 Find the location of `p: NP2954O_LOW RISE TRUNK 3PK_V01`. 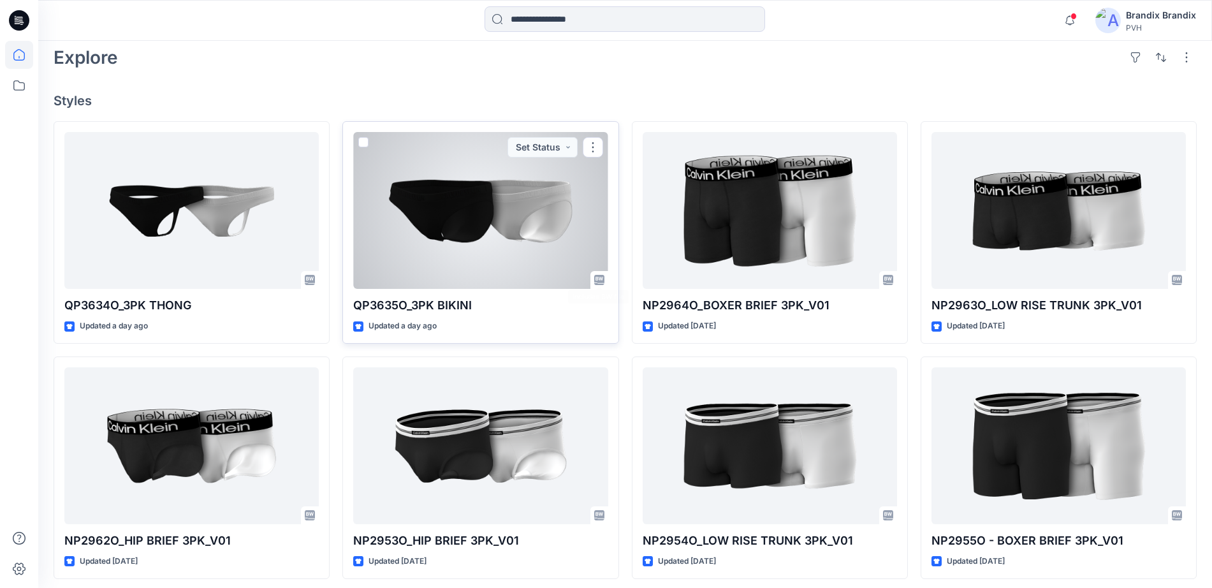

p: NP2954O_LOW RISE TRUNK 3PK_V01 is located at coordinates (769, 541).